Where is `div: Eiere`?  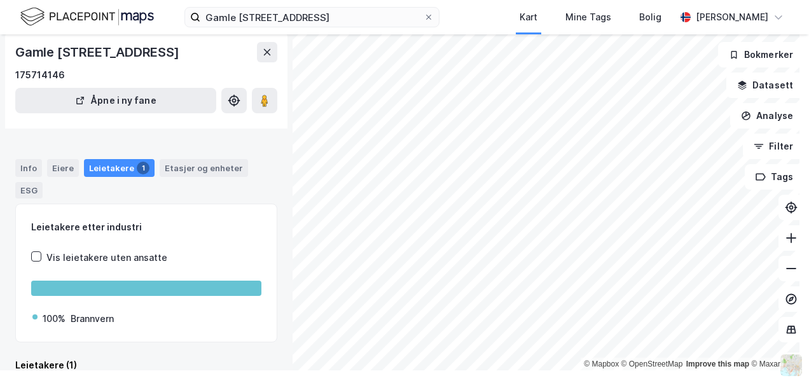 div: Eiere is located at coordinates (63, 168).